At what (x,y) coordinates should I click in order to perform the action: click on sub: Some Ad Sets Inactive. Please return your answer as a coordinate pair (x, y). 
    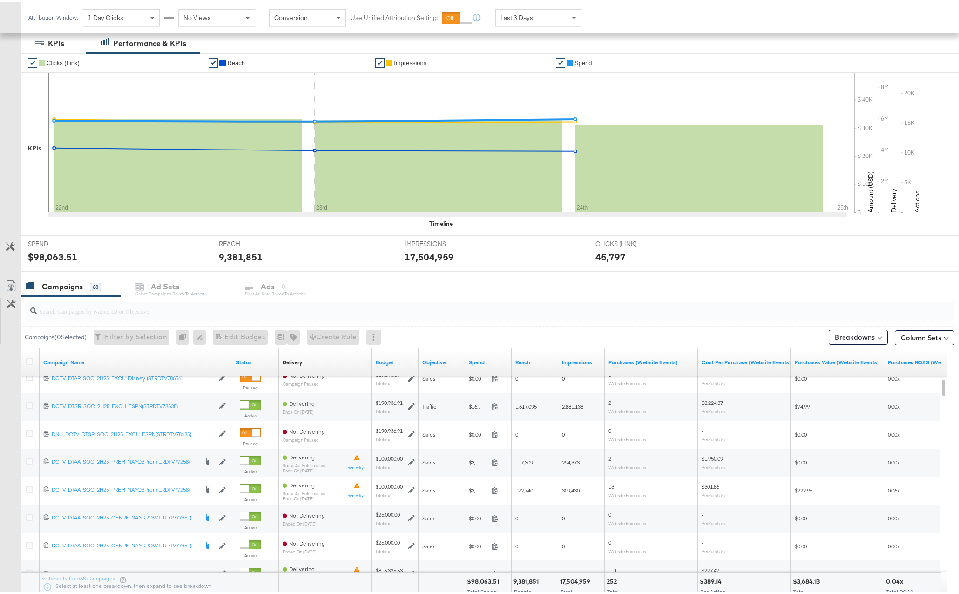
    Looking at the image, I should click on (305, 463).